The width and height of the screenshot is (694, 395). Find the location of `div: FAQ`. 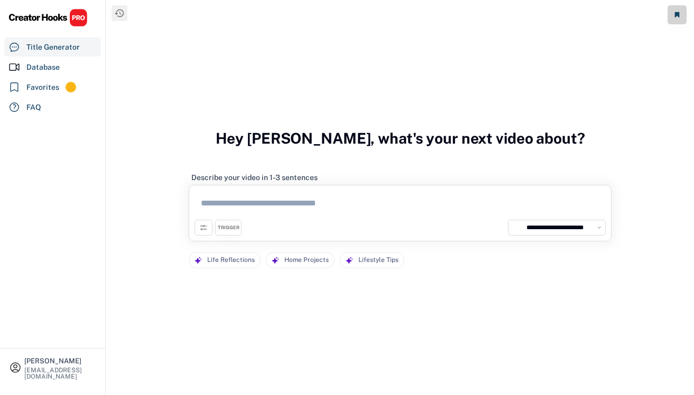

div: FAQ is located at coordinates (34, 107).